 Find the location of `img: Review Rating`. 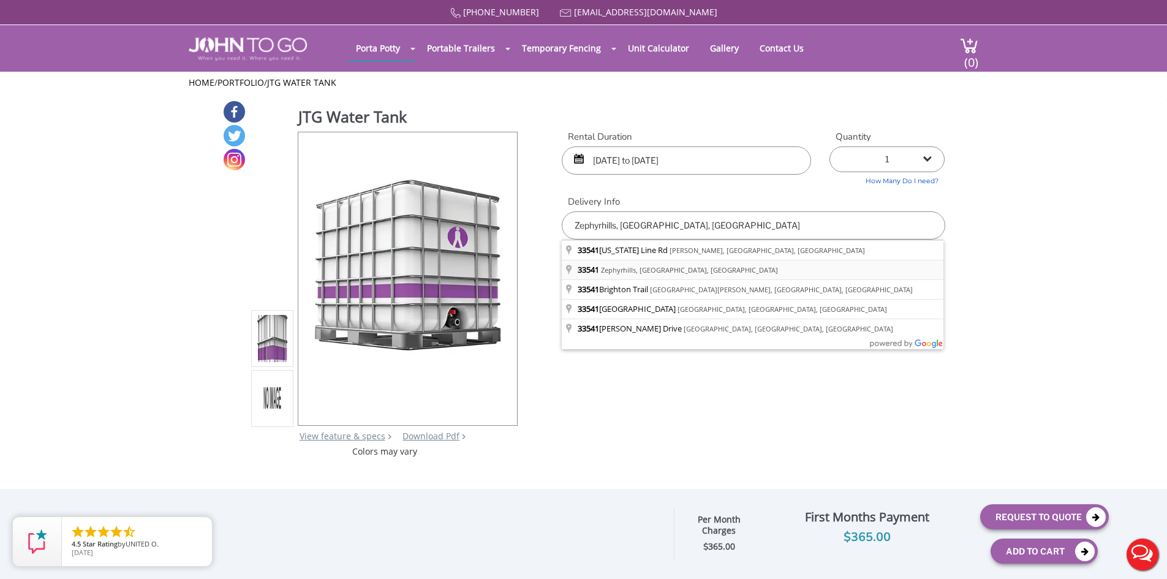

img: Review Rating is located at coordinates (37, 542).